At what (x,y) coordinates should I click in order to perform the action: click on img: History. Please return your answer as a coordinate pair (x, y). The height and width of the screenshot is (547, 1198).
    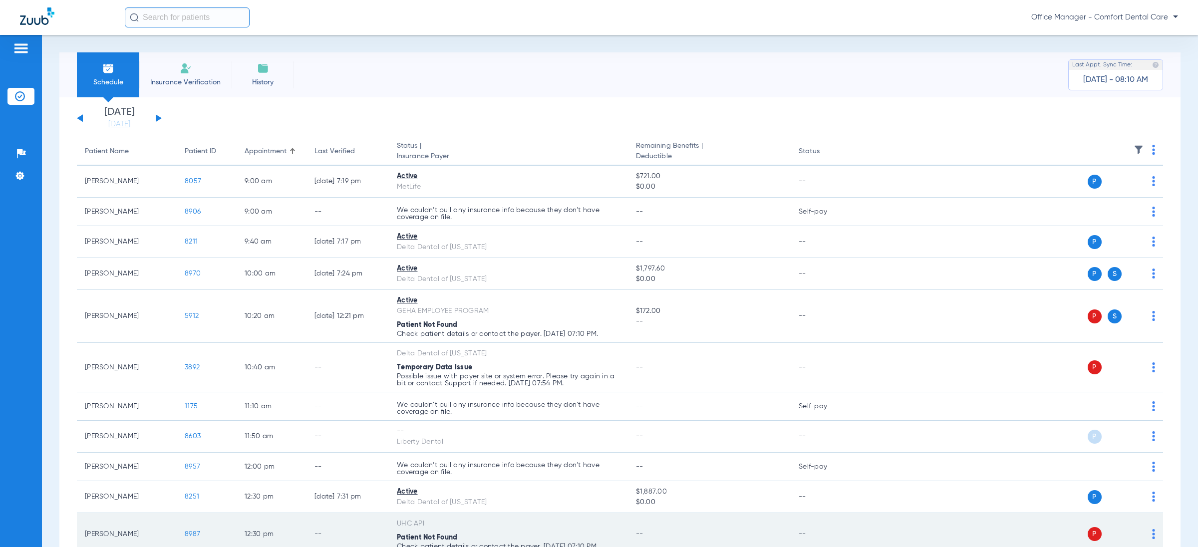
    Looking at the image, I should click on (263, 68).